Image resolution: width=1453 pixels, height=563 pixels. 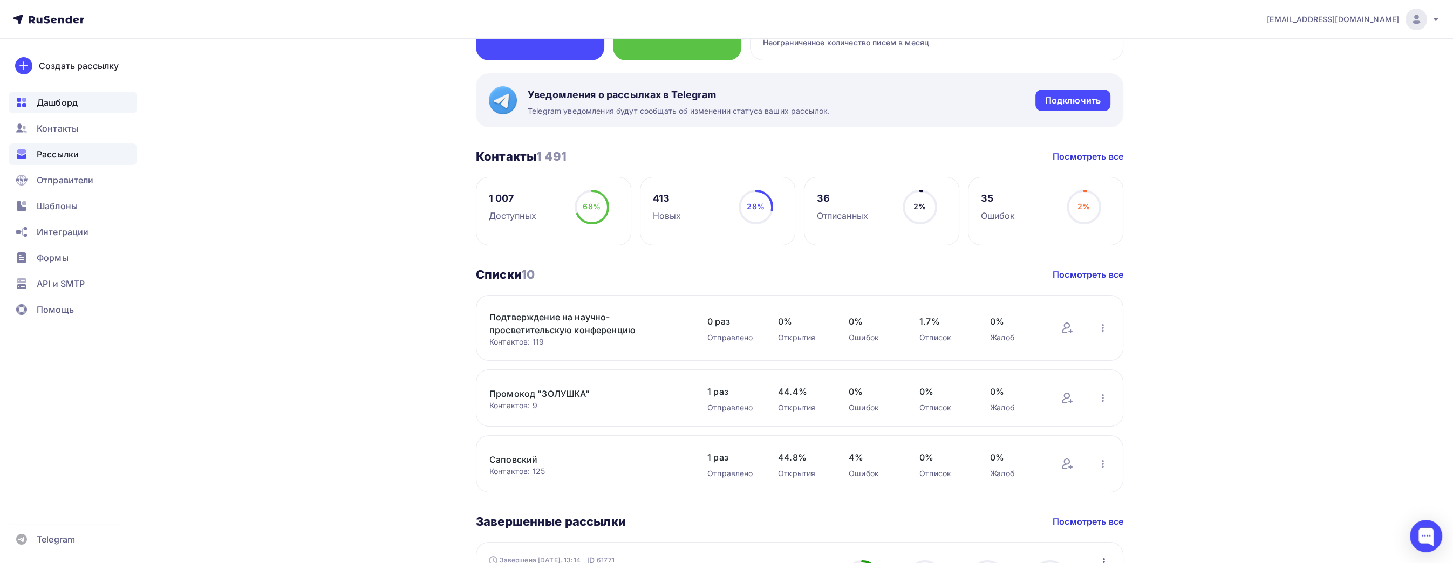 What do you see at coordinates (73, 258) in the screenshot?
I see `a: Формы` at bounding box center [73, 258].